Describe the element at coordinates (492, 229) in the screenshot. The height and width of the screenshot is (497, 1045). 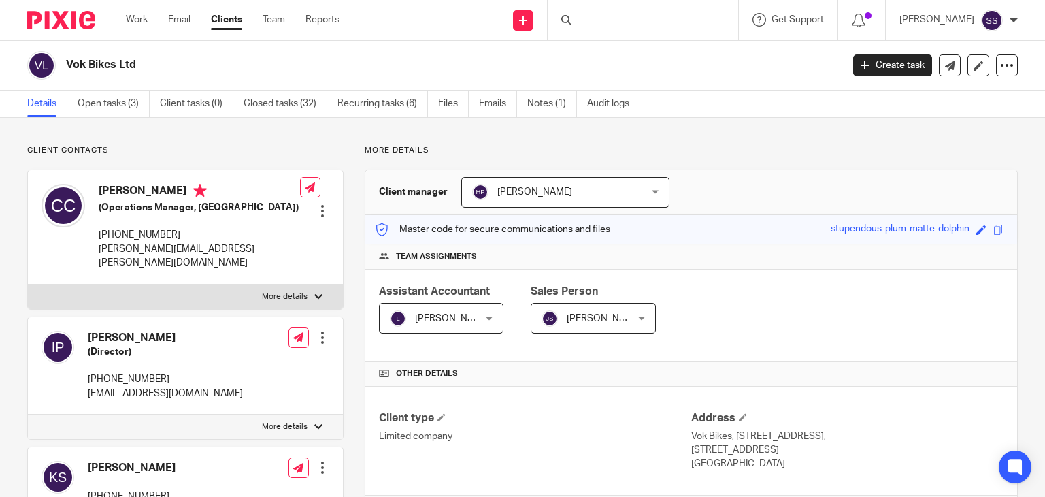
I see `p: Master code for secure communications and files` at that location.